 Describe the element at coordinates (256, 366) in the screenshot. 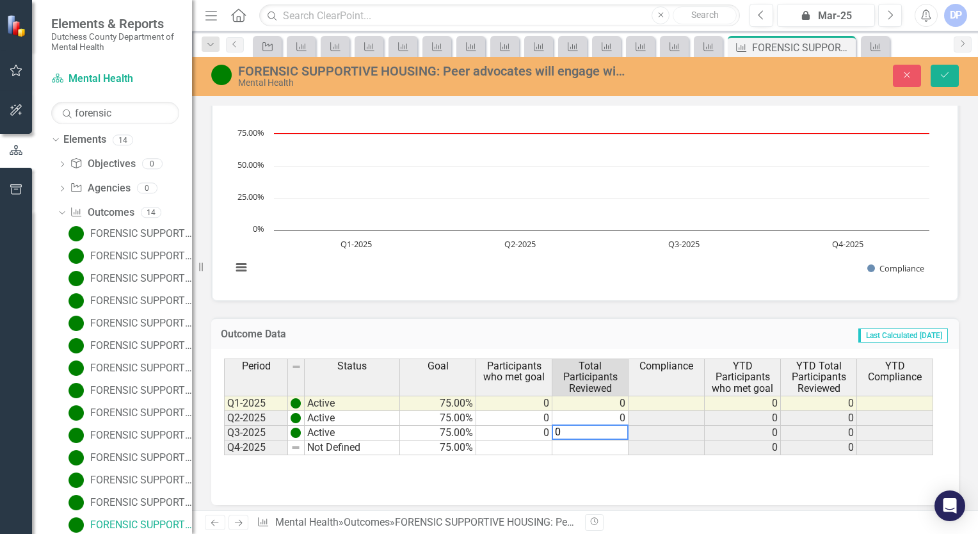

I see `span: Period` at that location.